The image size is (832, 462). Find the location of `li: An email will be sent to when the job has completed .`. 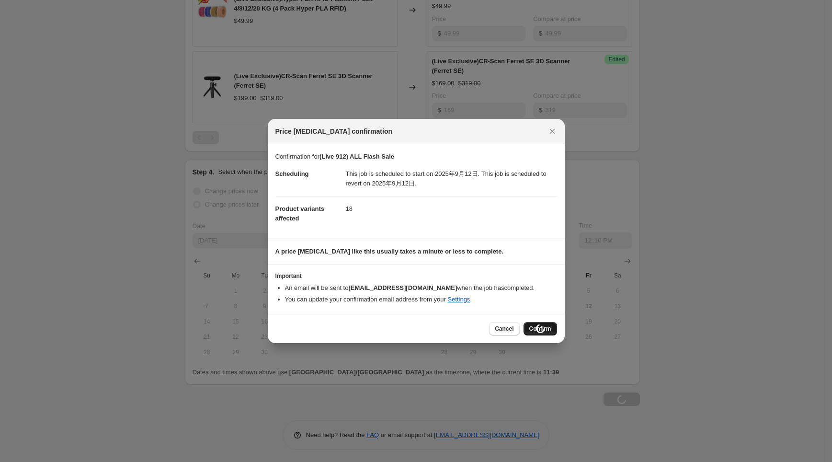

li: An email will be sent to when the job has completed . is located at coordinates (421, 288).